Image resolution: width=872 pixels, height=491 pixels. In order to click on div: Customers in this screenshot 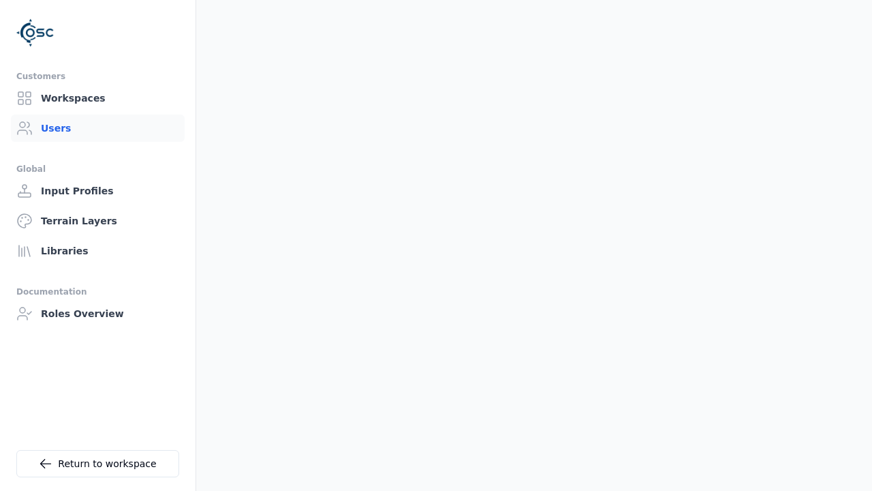, I will do `click(97, 76)`.